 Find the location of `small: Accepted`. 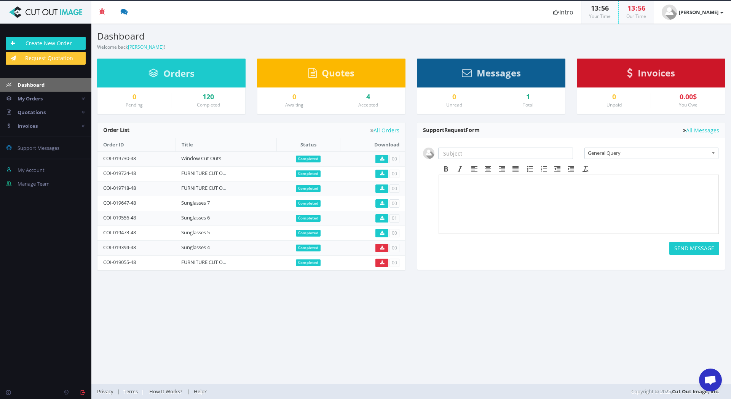

small: Accepted is located at coordinates (368, 105).